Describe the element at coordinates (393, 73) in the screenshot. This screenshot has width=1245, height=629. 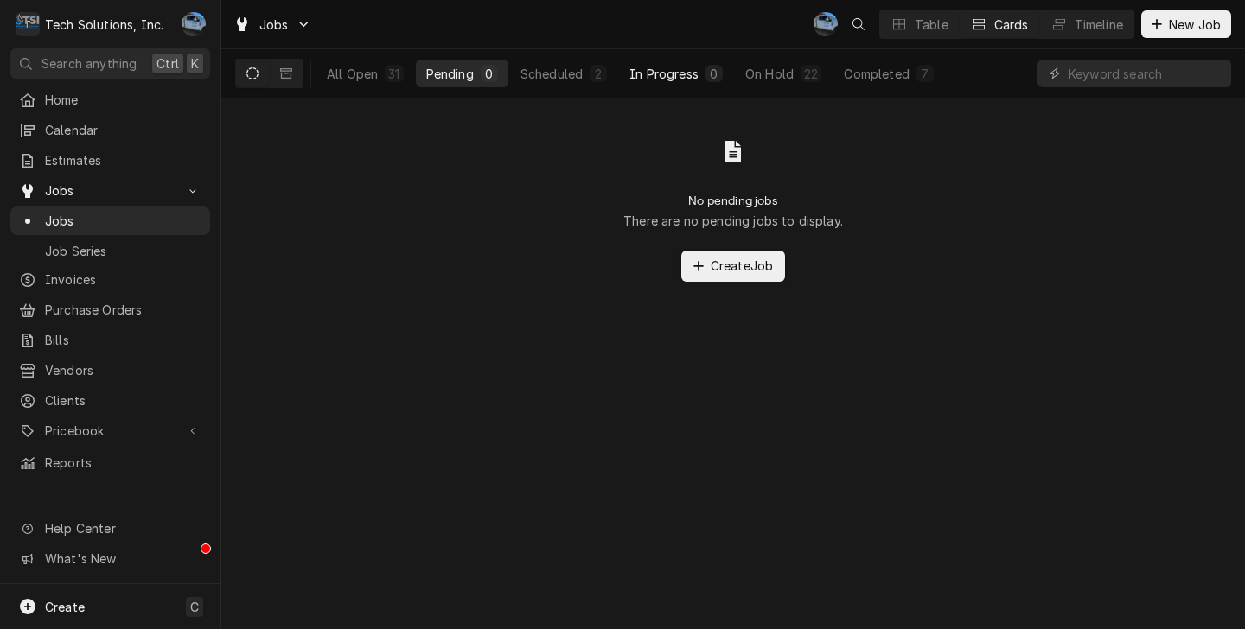
I see `div: 31` at that location.